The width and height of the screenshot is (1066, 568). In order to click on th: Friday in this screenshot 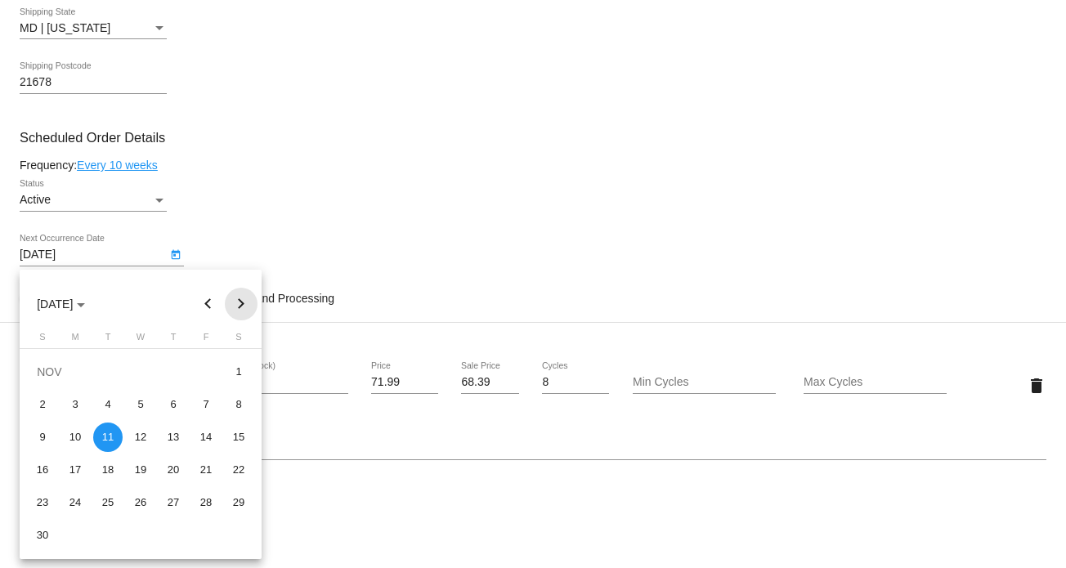, I will do `click(206, 340)`.